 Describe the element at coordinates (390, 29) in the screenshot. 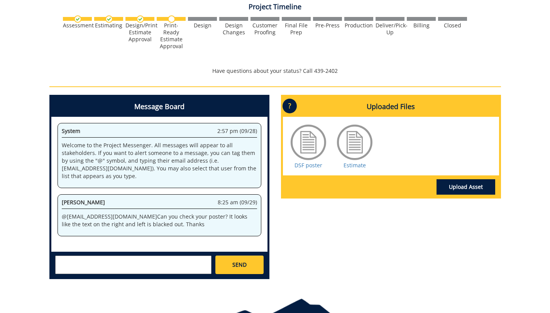

I see `div: Deliver/Pick-Up` at that location.